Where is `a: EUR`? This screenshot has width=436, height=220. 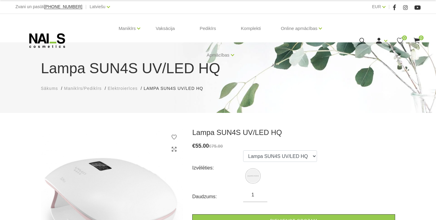
a: EUR is located at coordinates (377, 7).